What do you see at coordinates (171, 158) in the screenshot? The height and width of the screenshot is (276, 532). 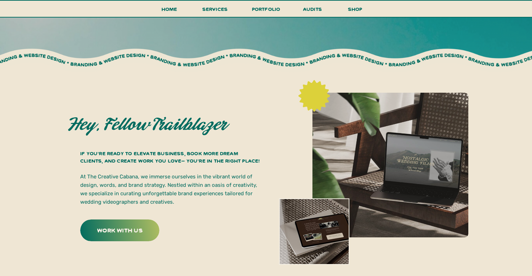 I see `h3: If you’re ready to elevate business, book more dream clients, and create work you love– you’re in...` at bounding box center [171, 158].